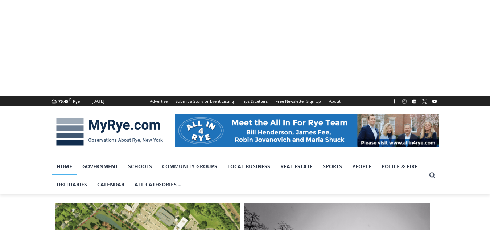  Describe the element at coordinates (64, 166) in the screenshot. I see `a: Home` at that location.